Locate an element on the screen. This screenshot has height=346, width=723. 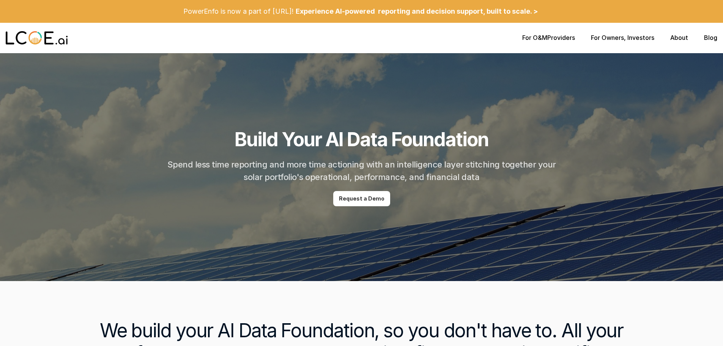
a: Request a Demo is located at coordinates (362, 199).